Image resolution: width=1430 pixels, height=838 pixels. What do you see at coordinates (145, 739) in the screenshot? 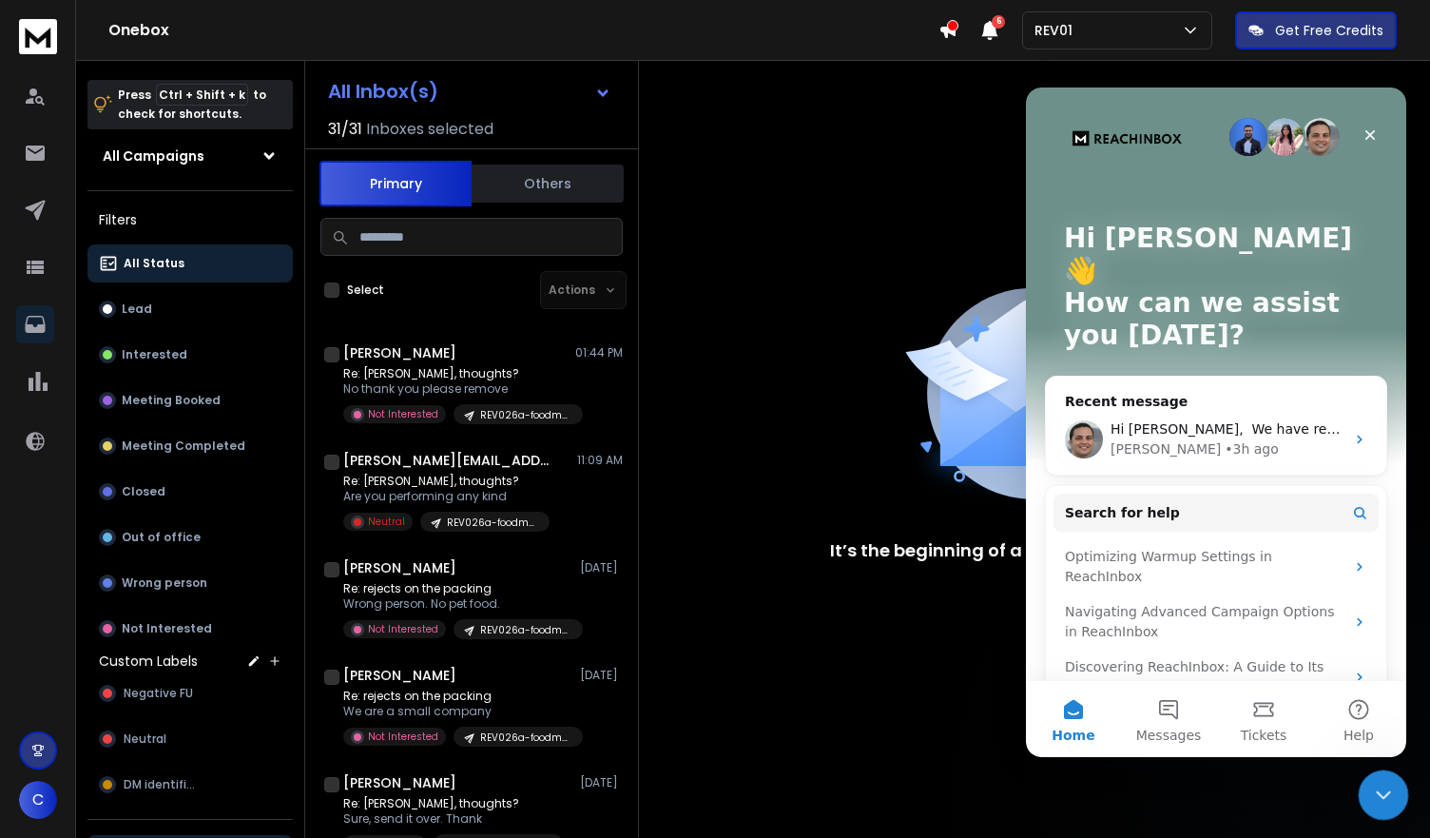
I see `span: Neutral` at bounding box center [145, 739].